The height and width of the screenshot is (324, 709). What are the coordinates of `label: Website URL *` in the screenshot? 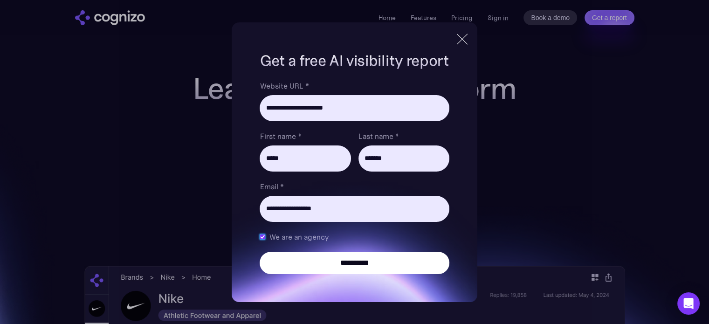 It's located at (354, 86).